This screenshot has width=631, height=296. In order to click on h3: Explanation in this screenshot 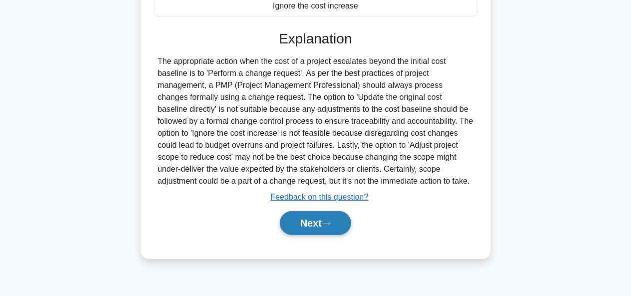, I will do `click(316, 39)`.